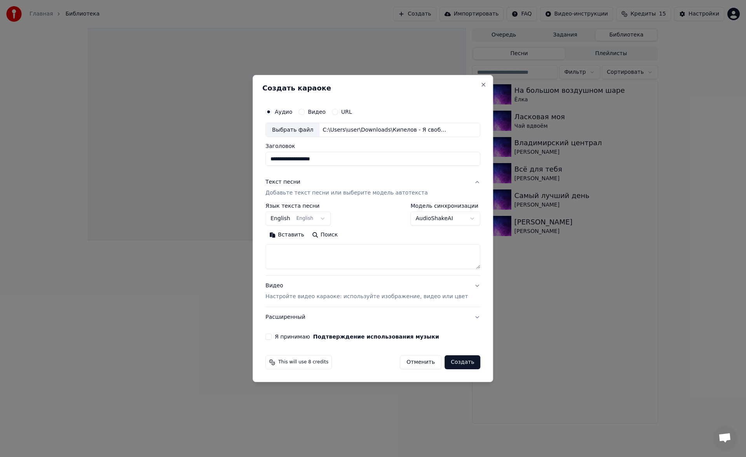  I want to click on button: Поиск, so click(325, 235).